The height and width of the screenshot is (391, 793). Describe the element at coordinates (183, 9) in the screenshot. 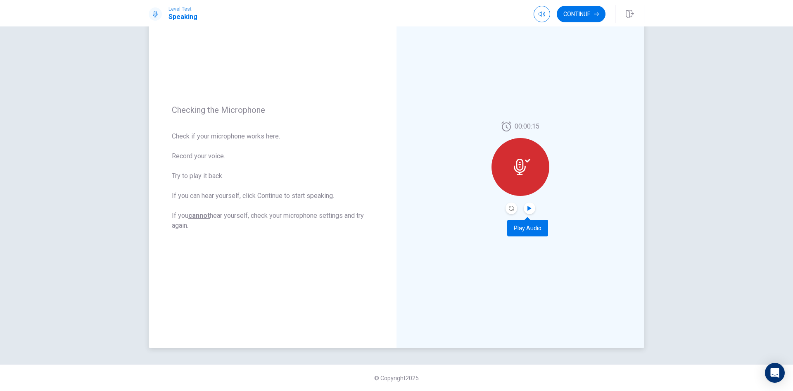

I see `span: Level Test` at that location.